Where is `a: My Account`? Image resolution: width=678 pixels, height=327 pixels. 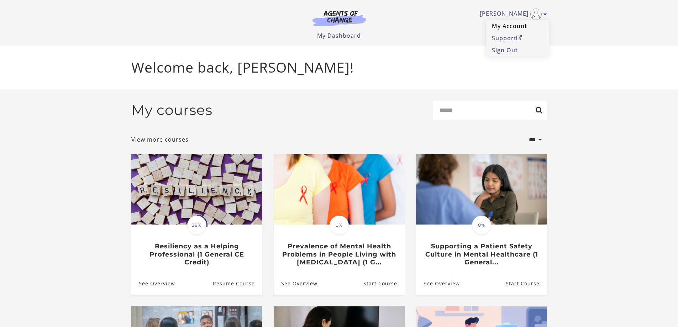 a: My Account is located at coordinates (517, 26).